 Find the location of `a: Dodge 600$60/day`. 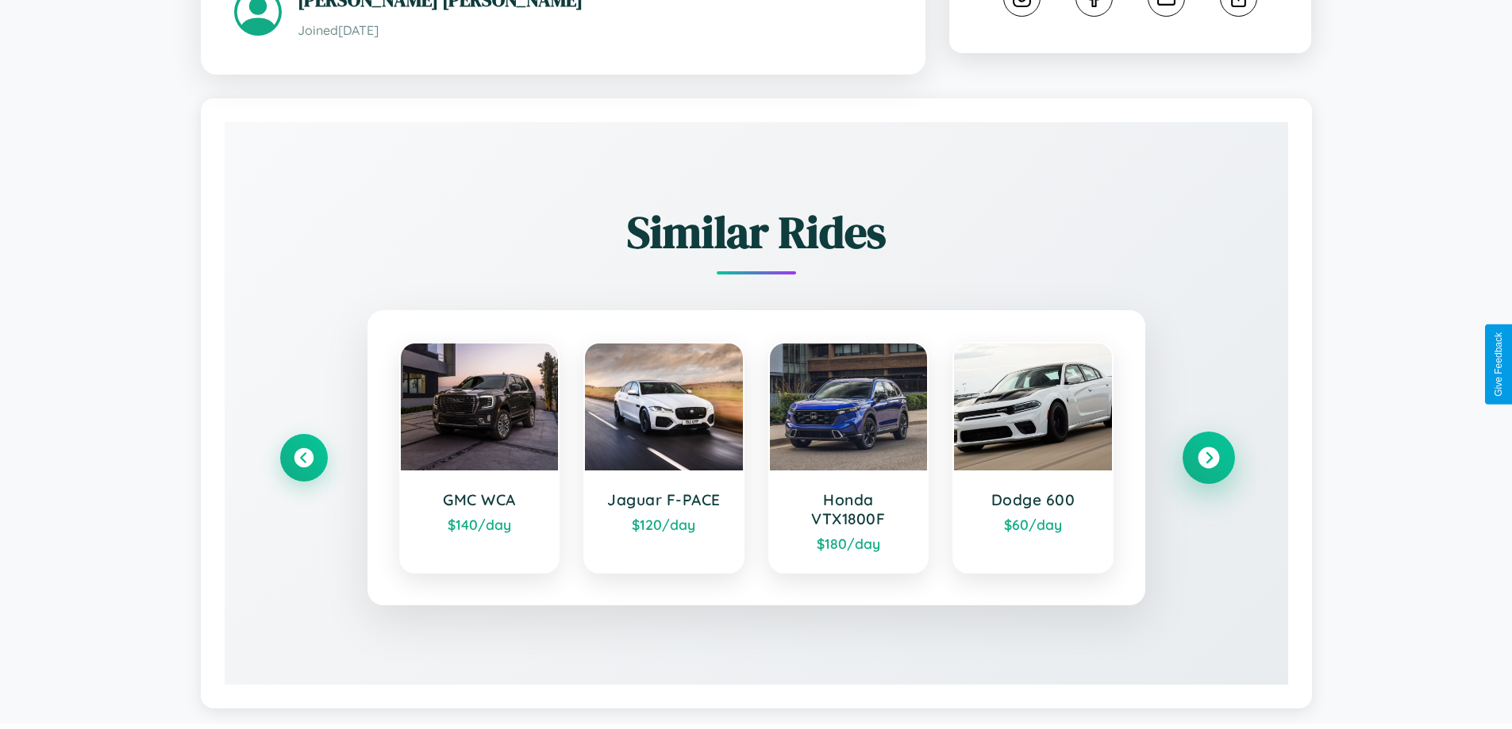

a: Dodge 600$60/day is located at coordinates (1033, 458).